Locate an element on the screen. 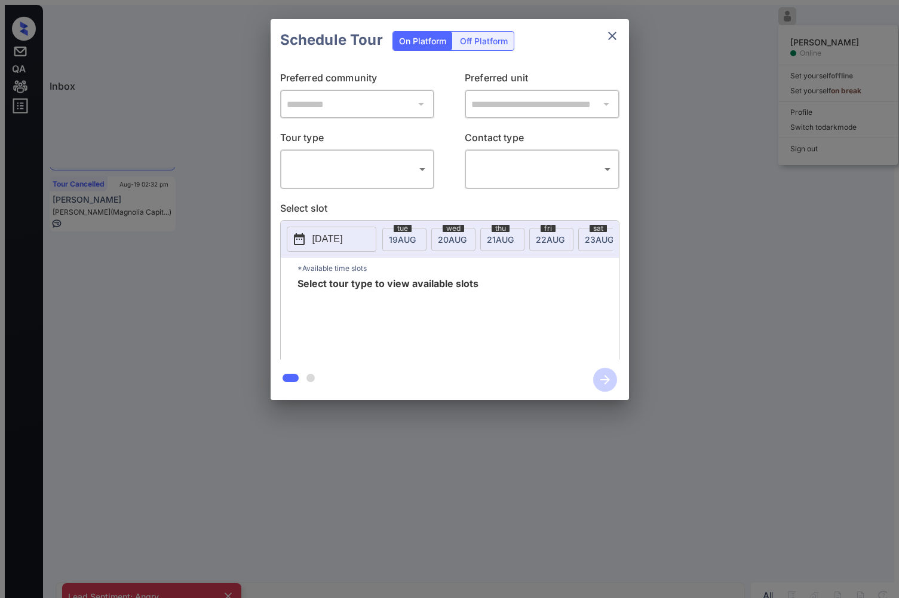  span: thu is located at coordinates (501, 228).